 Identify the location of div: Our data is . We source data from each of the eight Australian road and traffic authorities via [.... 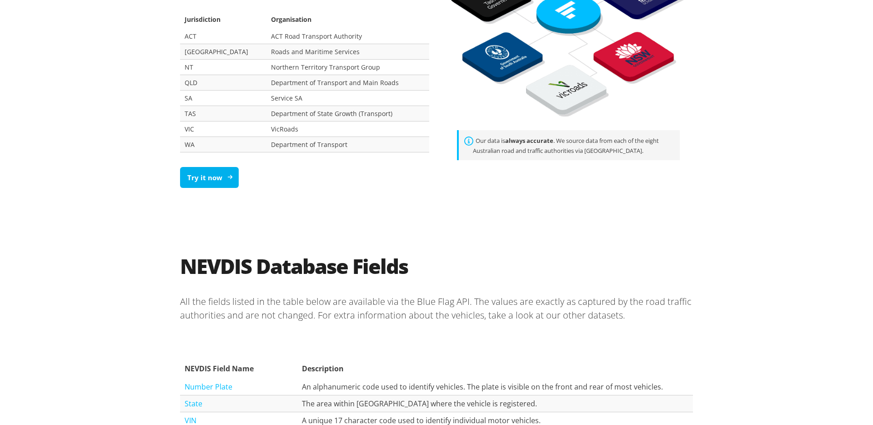
(568, 145).